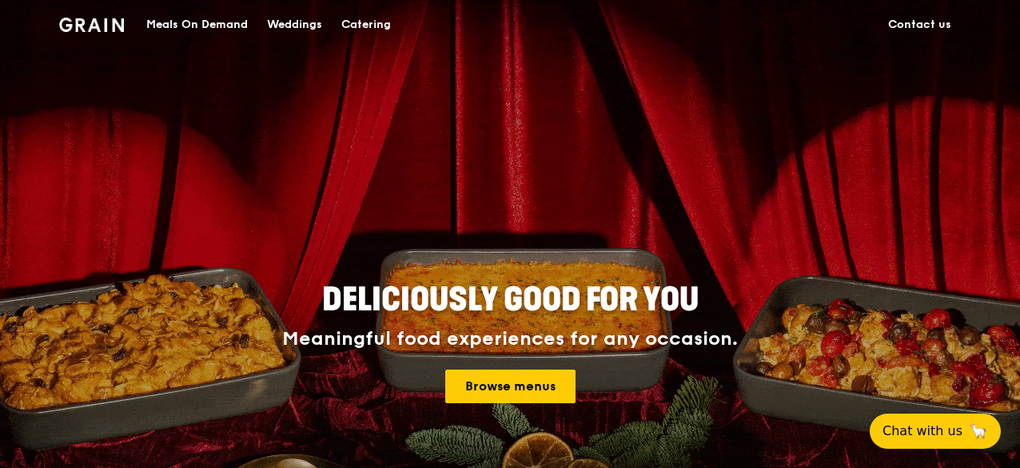  I want to click on button: Chat with us🦙, so click(935, 431).